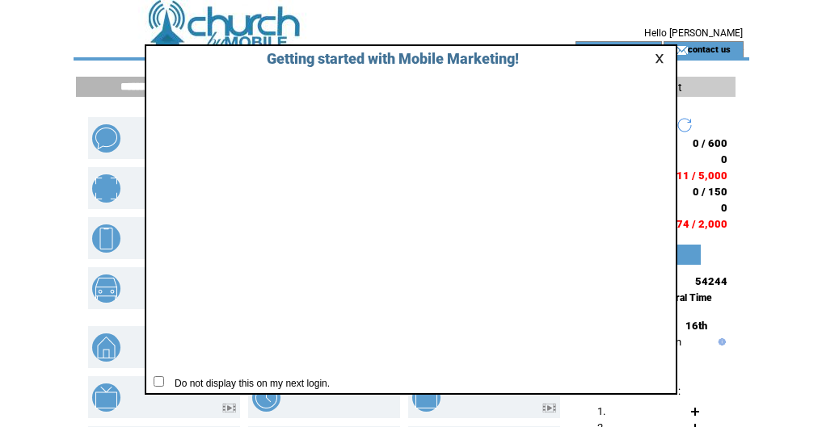  I want to click on img: help.gif, so click(720, 342).